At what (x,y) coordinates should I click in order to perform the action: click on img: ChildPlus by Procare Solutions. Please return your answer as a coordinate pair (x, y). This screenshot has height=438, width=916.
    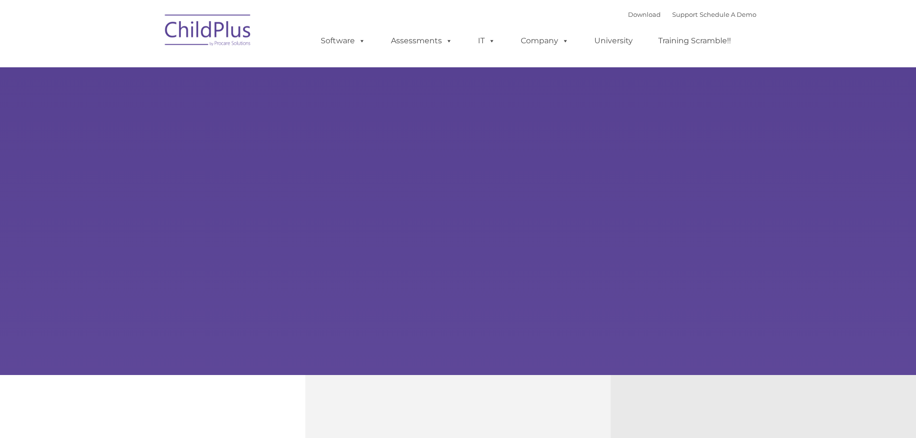
    Looking at the image, I should click on (208, 32).